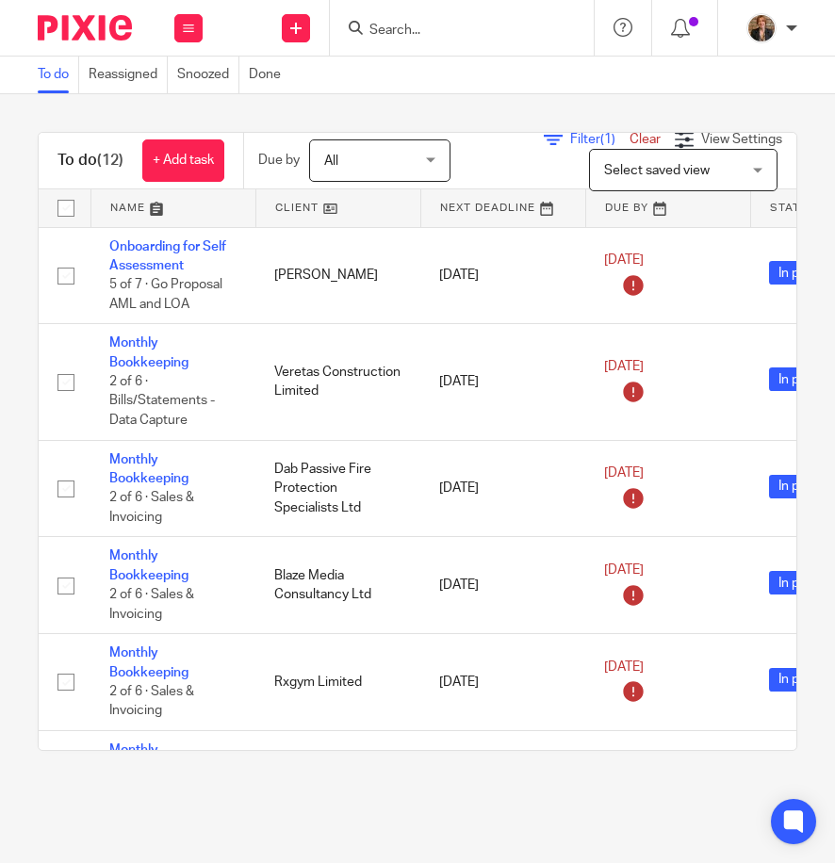 Image resolution: width=835 pixels, height=863 pixels. What do you see at coordinates (331, 161) in the screenshot?
I see `span: All` at bounding box center [331, 161].